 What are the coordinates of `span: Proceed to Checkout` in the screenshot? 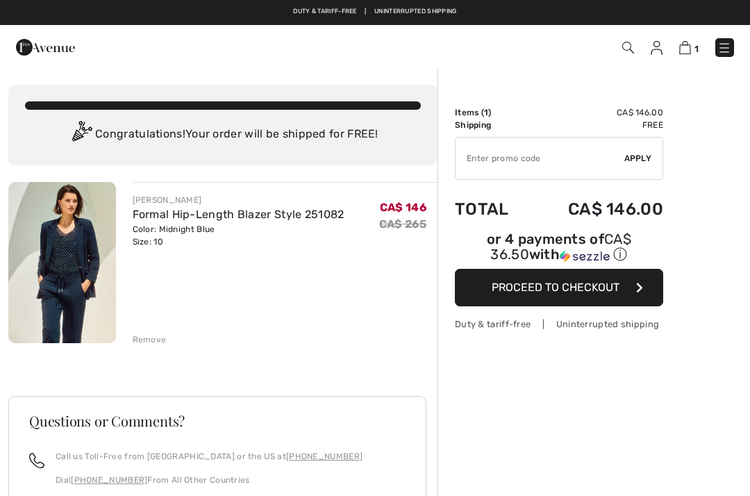 It's located at (555, 287).